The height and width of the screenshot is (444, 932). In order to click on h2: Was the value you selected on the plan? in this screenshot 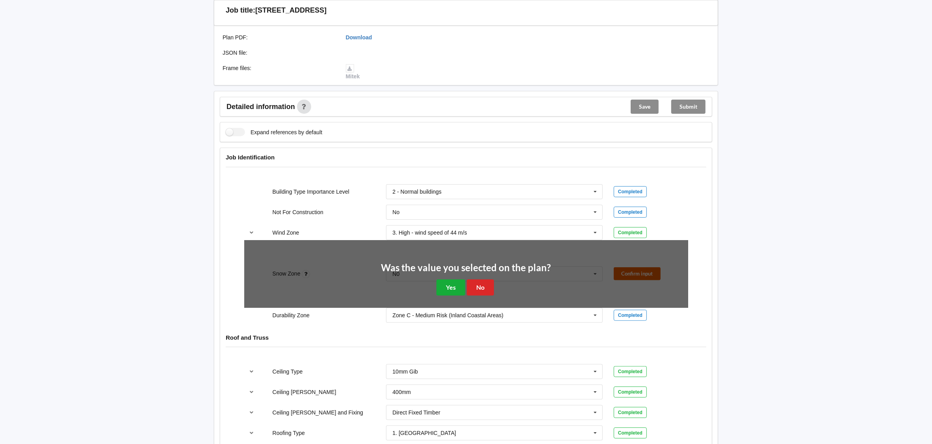, I will do `click(466, 268)`.